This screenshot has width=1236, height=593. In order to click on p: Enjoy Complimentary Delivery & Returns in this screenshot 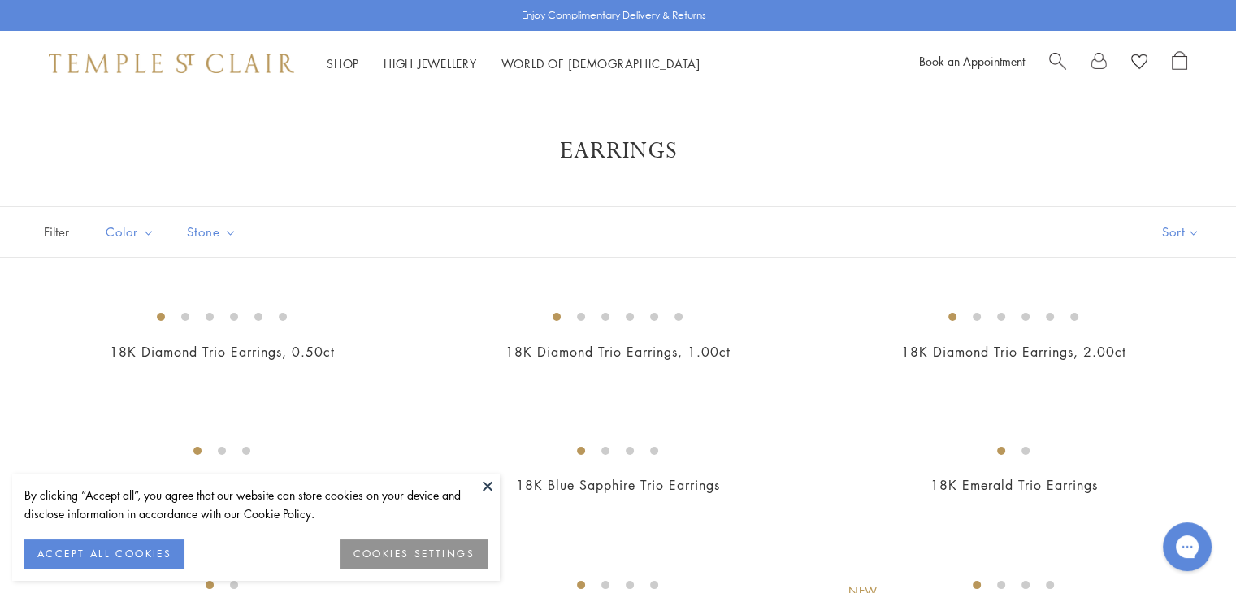, I will do `click(613, 15)`.